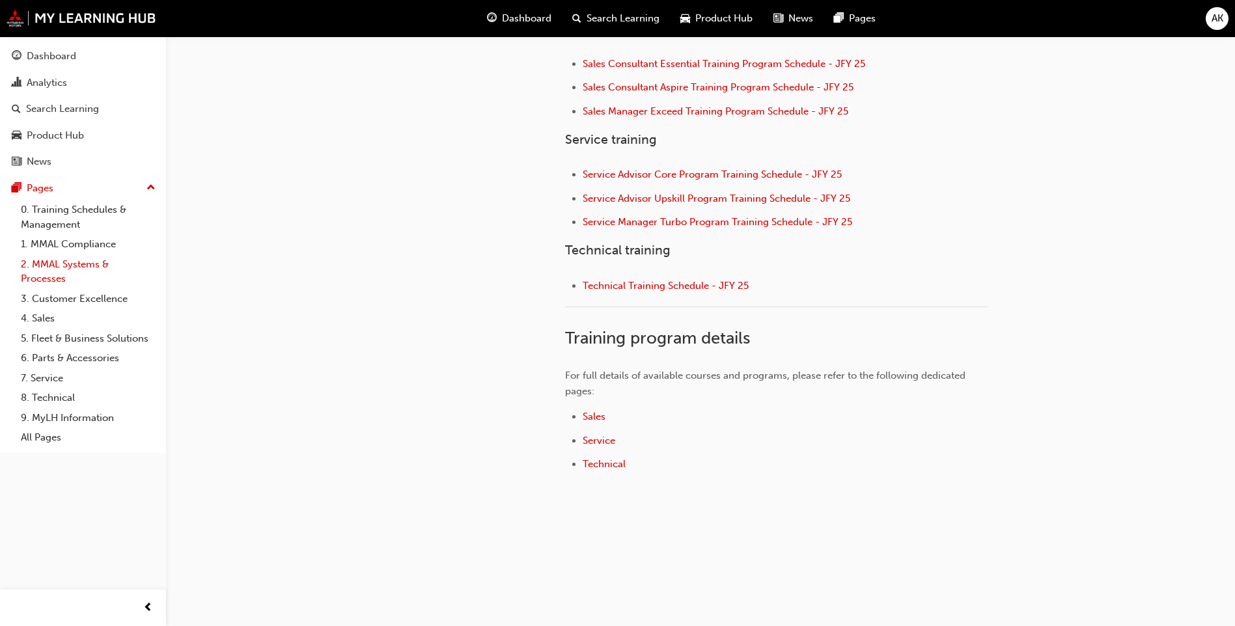  I want to click on a: Service Advisor Upskill Program Training Schedule - JFY 25, so click(716, 199).